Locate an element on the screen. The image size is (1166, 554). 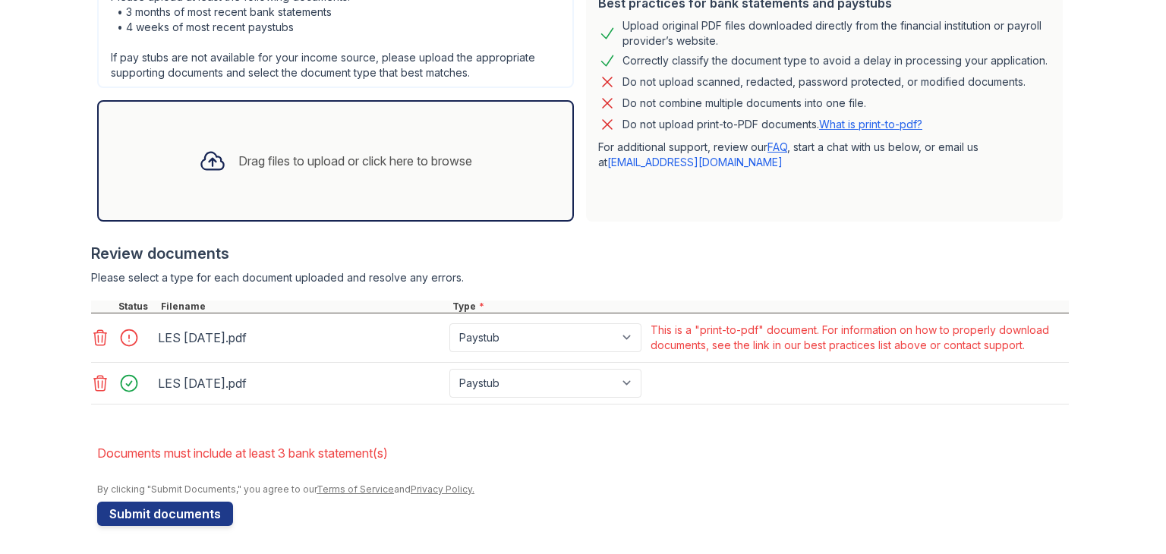
div: Drag files to upload or click here to browse is located at coordinates (355, 161).